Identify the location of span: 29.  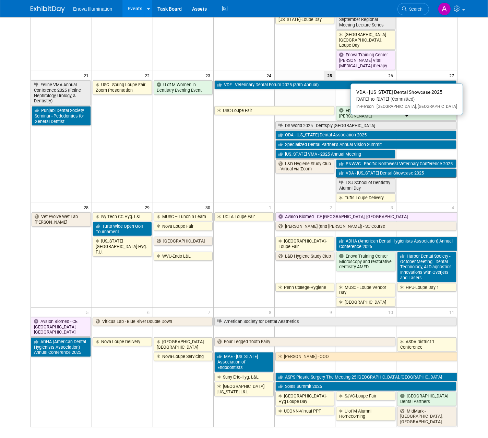
(148, 207).